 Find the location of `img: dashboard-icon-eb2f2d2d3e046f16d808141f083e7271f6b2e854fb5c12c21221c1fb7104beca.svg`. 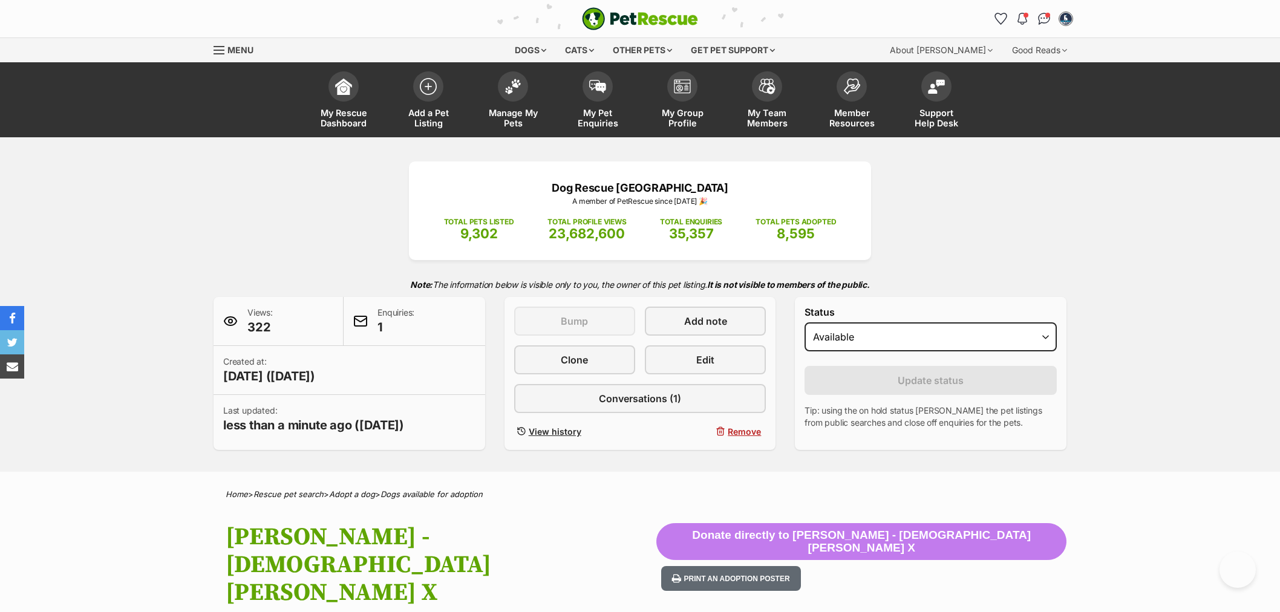

img: dashboard-icon-eb2f2d2d3e046f16d808141f083e7271f6b2e854fb5c12c21221c1fb7104beca.svg is located at coordinates (344, 87).